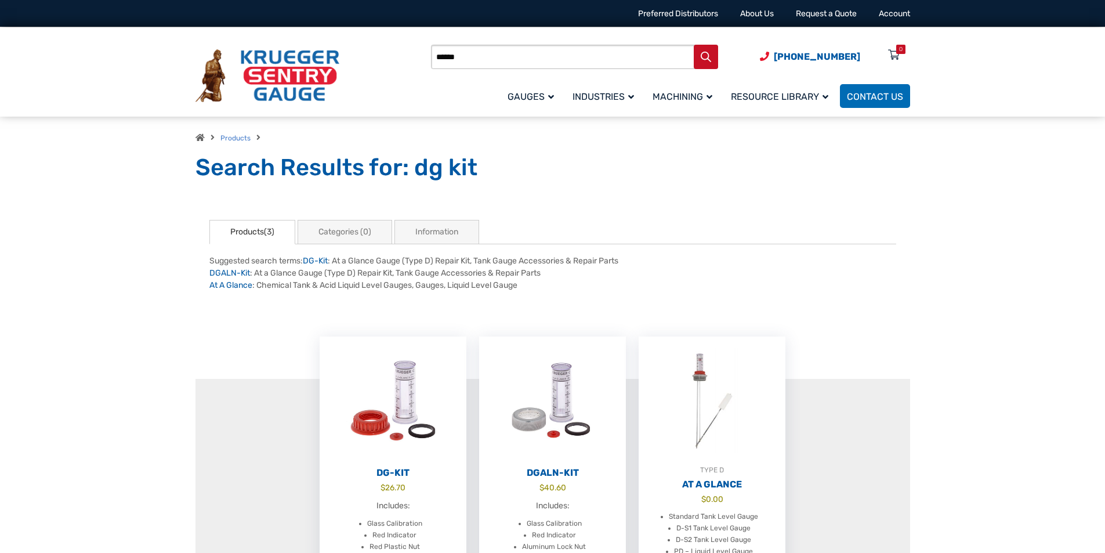  I want to click on a: DGALN-Kit, so click(230, 273).